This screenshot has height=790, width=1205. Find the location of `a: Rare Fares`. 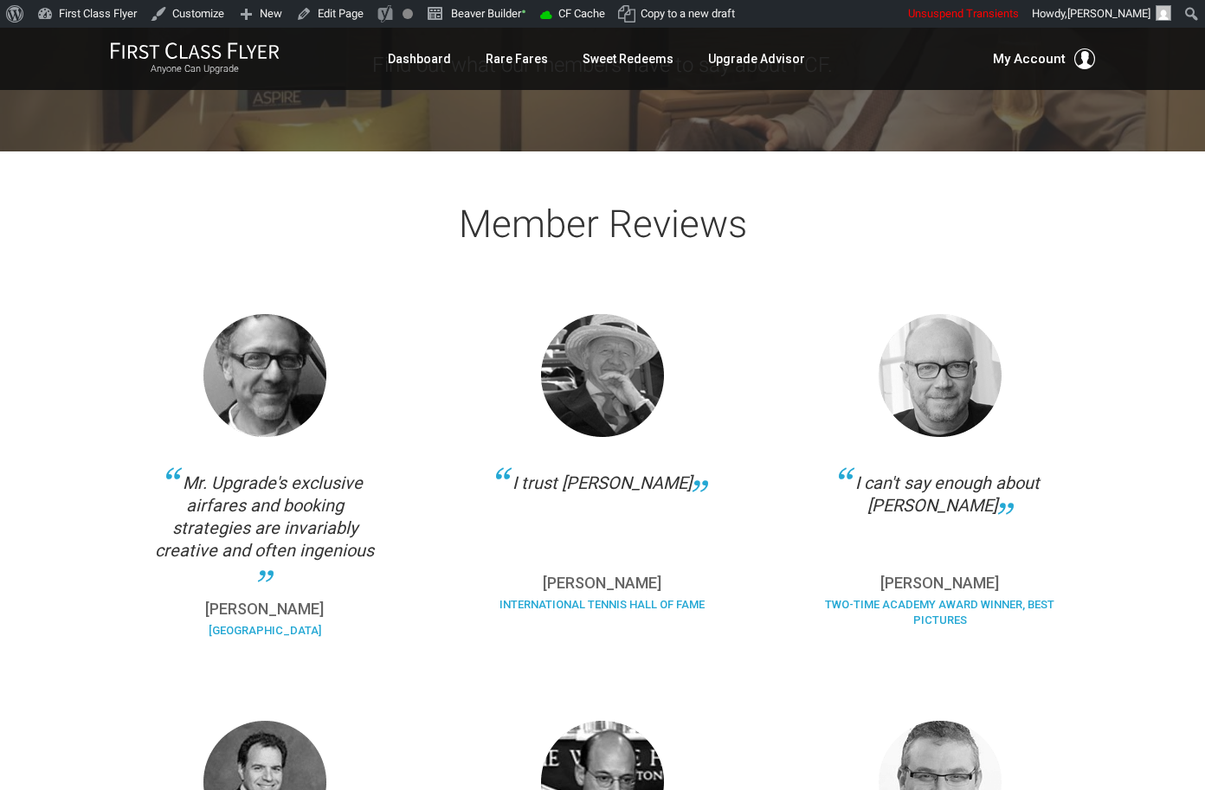

a: Rare Fares is located at coordinates (517, 59).